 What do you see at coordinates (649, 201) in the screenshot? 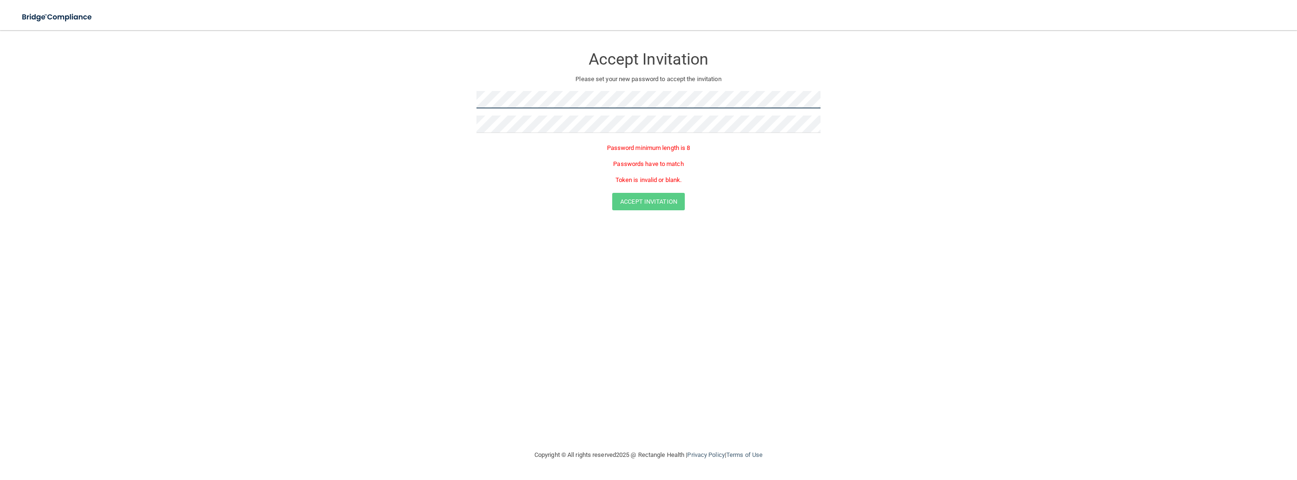
I see `button: Accept Invitation` at bounding box center [649, 201].